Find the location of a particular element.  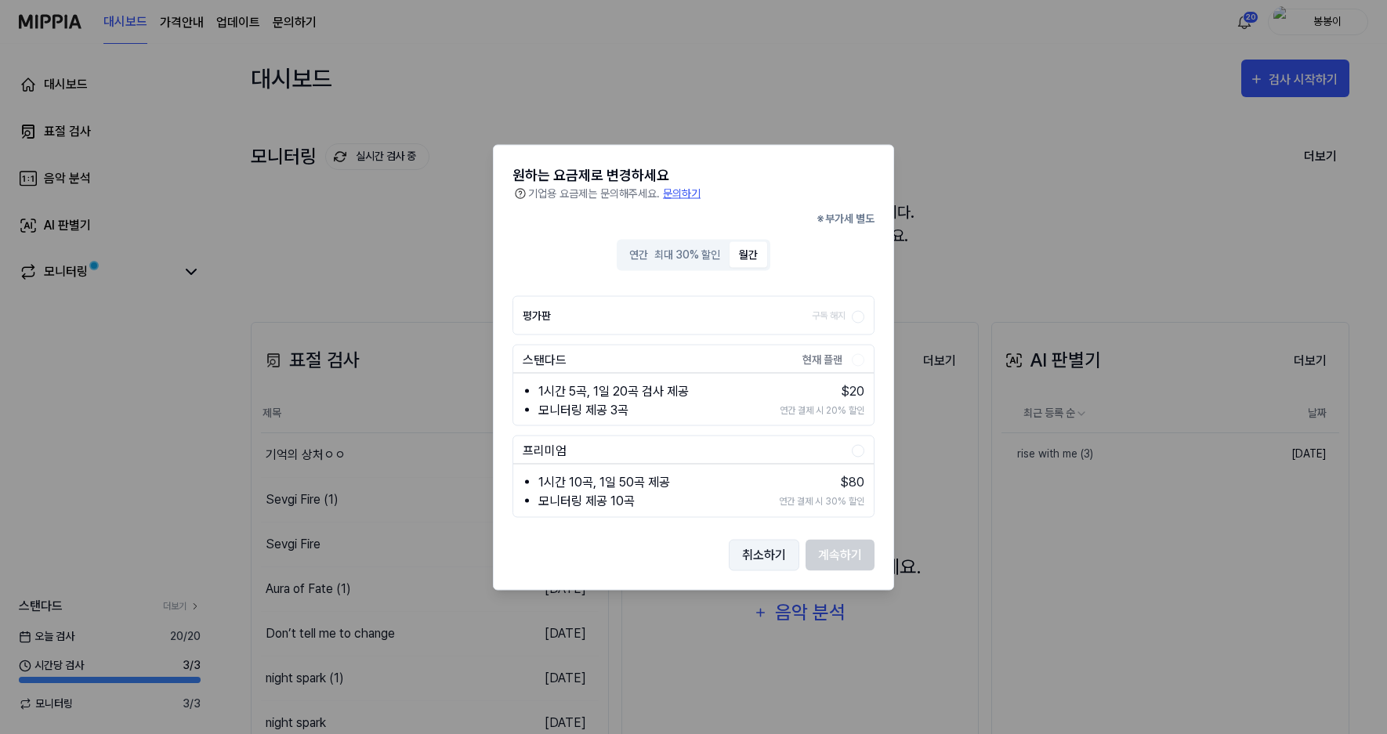

li: 모니터링 제공 3곡 is located at coordinates (648, 411).